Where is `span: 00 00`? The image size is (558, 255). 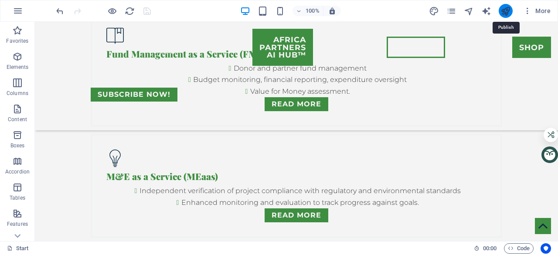
span: 00 00 is located at coordinates (490, 249).